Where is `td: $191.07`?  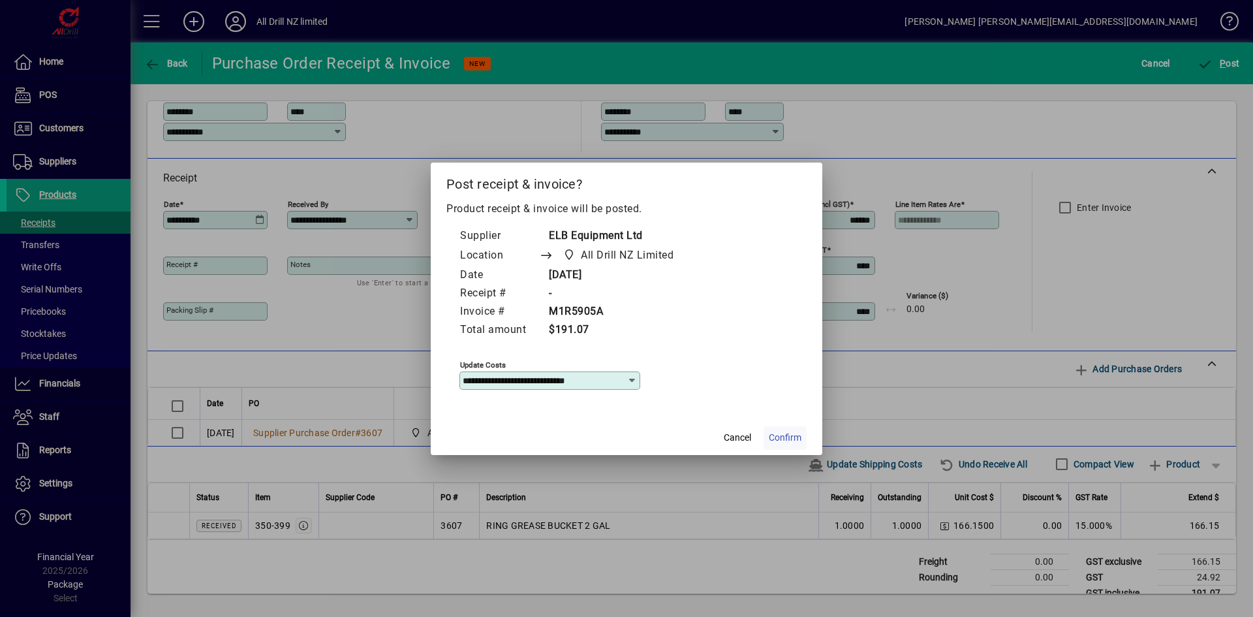
td: $191.07 is located at coordinates (619, 330).